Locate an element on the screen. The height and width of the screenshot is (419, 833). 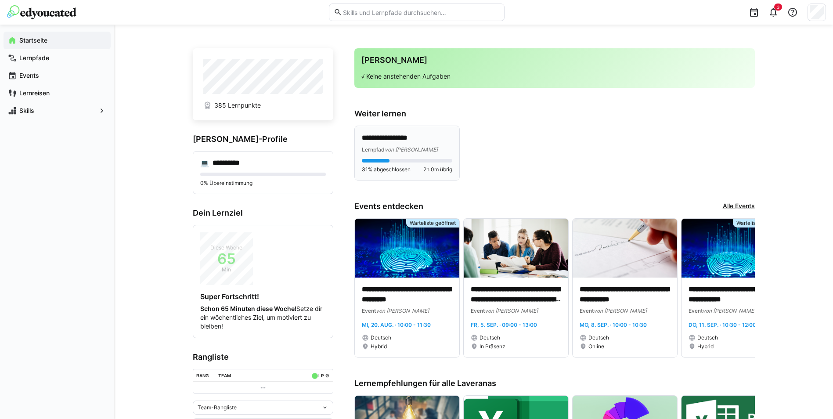
p: Setze dir ein wöchentliches Ziel, um motiviert zu bleiben! is located at coordinates (263, 317).